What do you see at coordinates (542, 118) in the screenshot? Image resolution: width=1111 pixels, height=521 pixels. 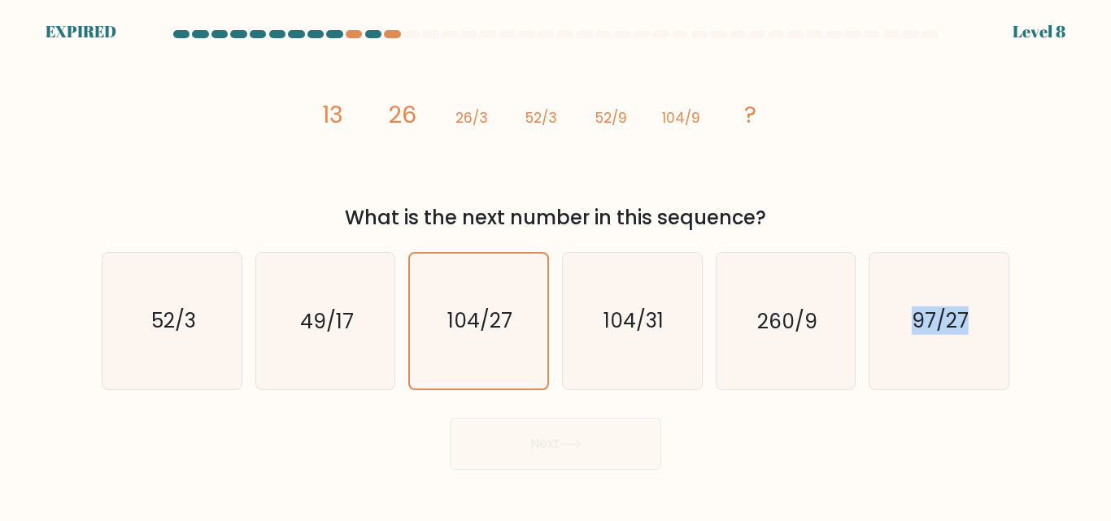 I see `tspan: 52/3` at bounding box center [542, 118].